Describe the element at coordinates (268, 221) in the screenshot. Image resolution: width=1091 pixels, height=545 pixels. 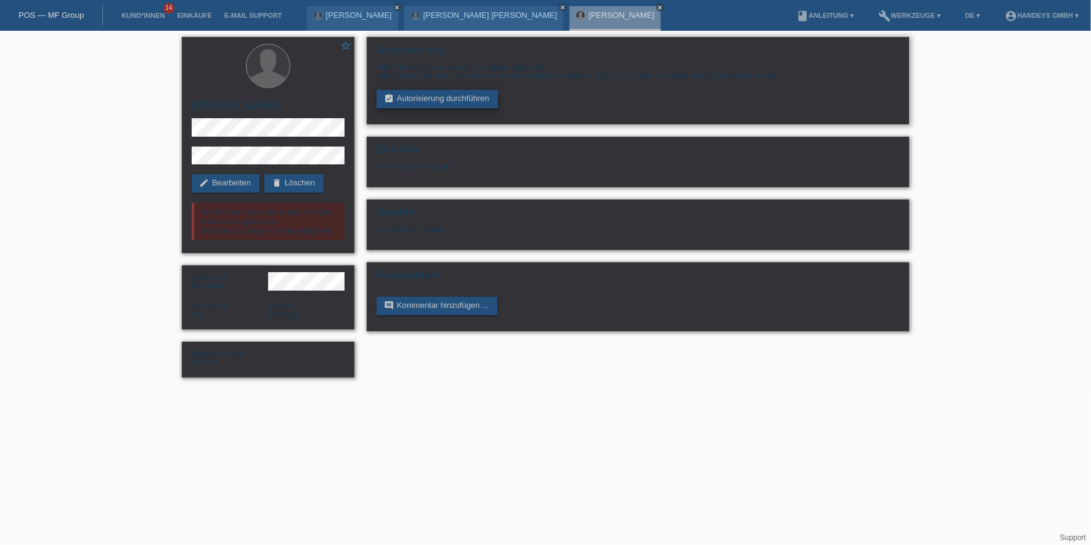
I see `div: Wir können dem Kunde aktuell keine Kreditlimite gewähren. Die Kreditwürdigkeit ist ungenügend.` at that location.